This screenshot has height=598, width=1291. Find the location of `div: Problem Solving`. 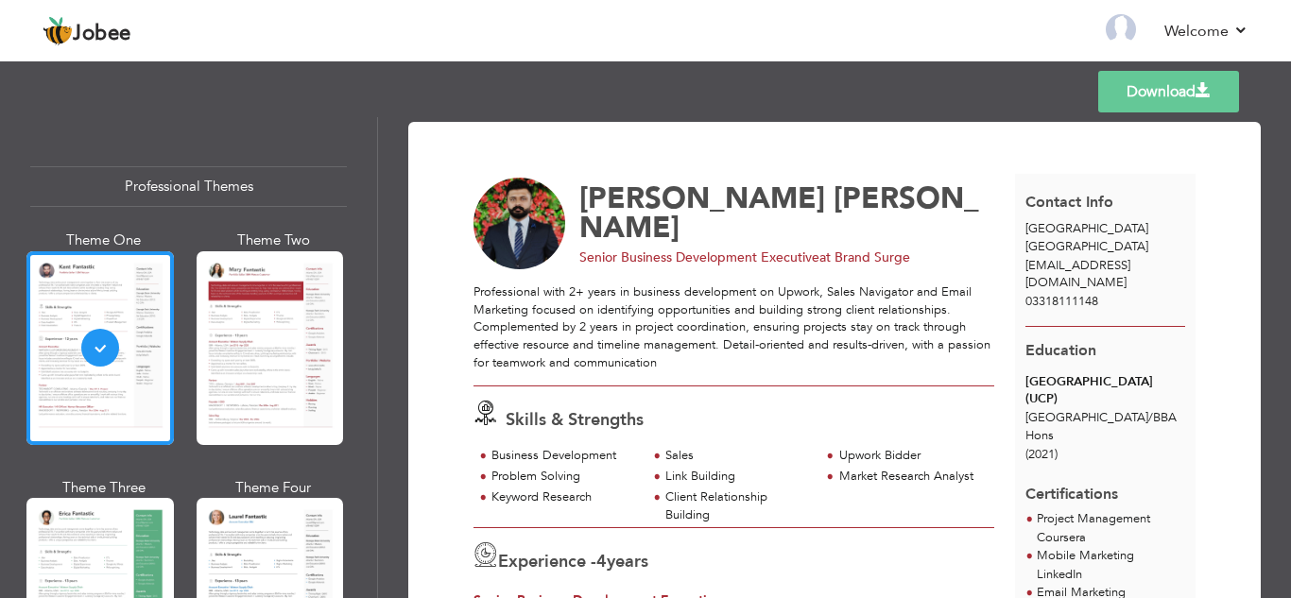

div: Problem Solving is located at coordinates (563, 476).